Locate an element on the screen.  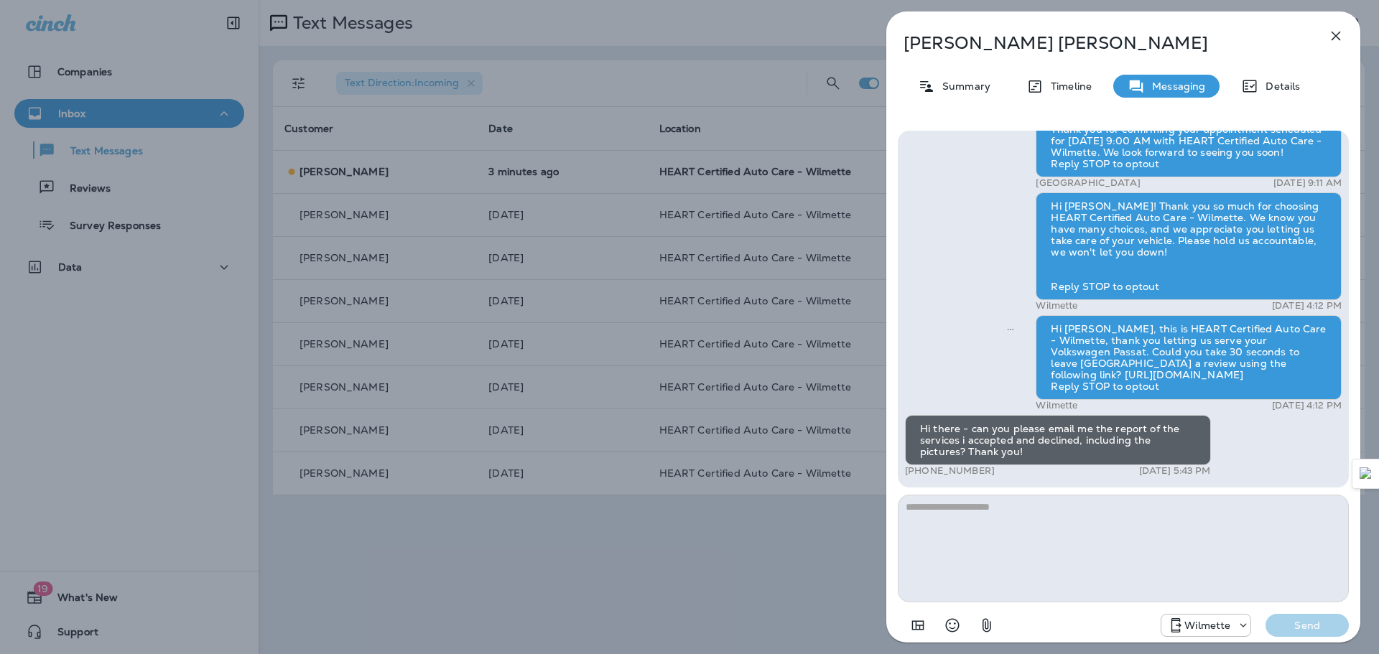
p: Summary is located at coordinates (962, 86).